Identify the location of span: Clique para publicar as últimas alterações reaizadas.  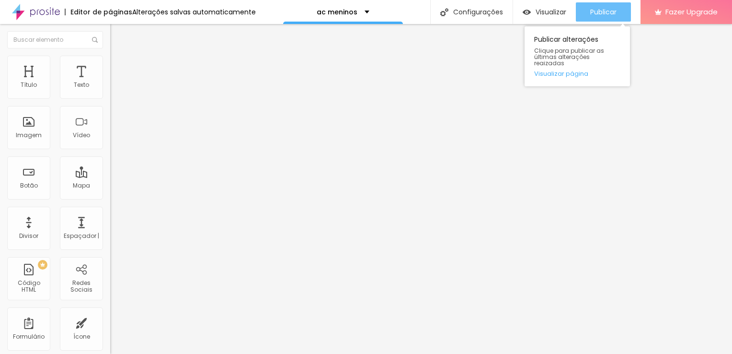
(577, 57).